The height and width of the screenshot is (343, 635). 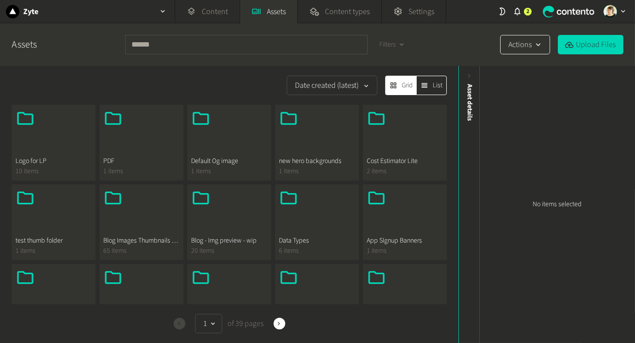 I want to click on span: App SIgnup Banners, so click(x=405, y=241).